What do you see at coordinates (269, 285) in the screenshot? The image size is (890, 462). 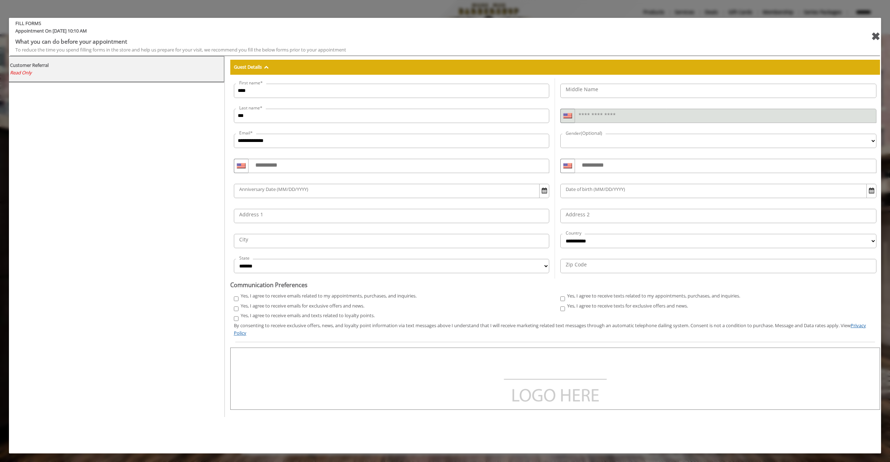 I see `b: Communication Preferences` at bounding box center [269, 285].